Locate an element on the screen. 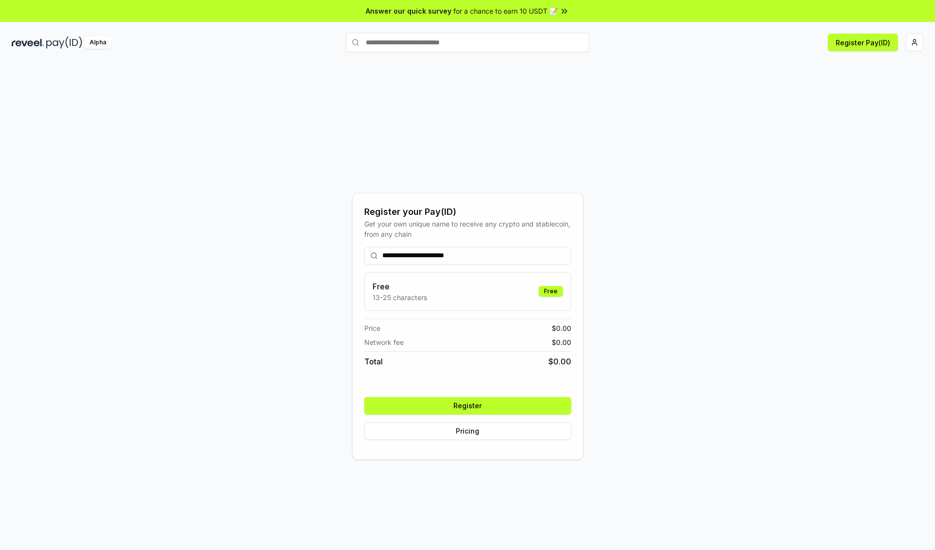 The height and width of the screenshot is (550, 935). img: reveel_dark is located at coordinates (28, 42).